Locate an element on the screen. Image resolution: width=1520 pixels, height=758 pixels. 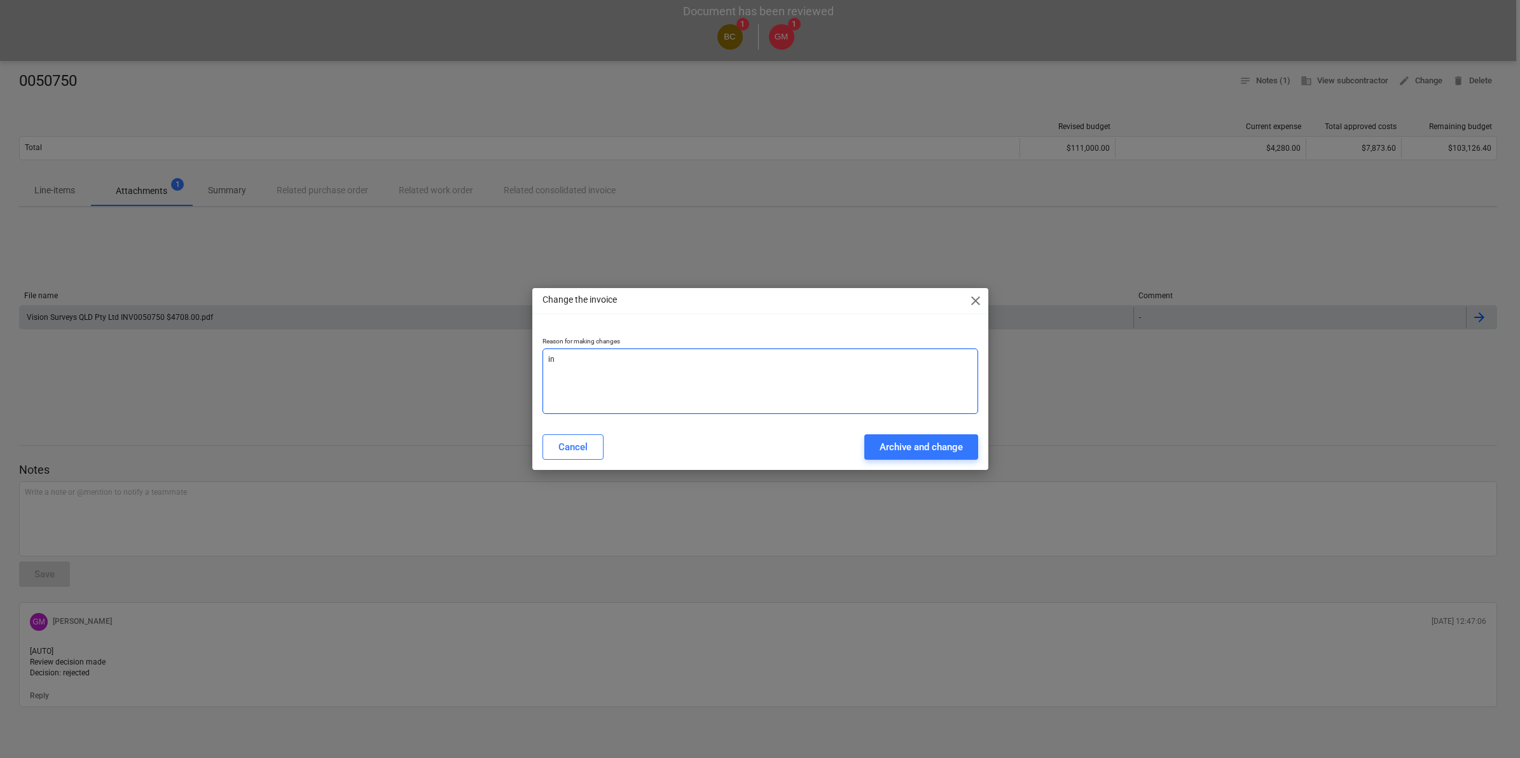
div: Cancel is located at coordinates (573, 447).